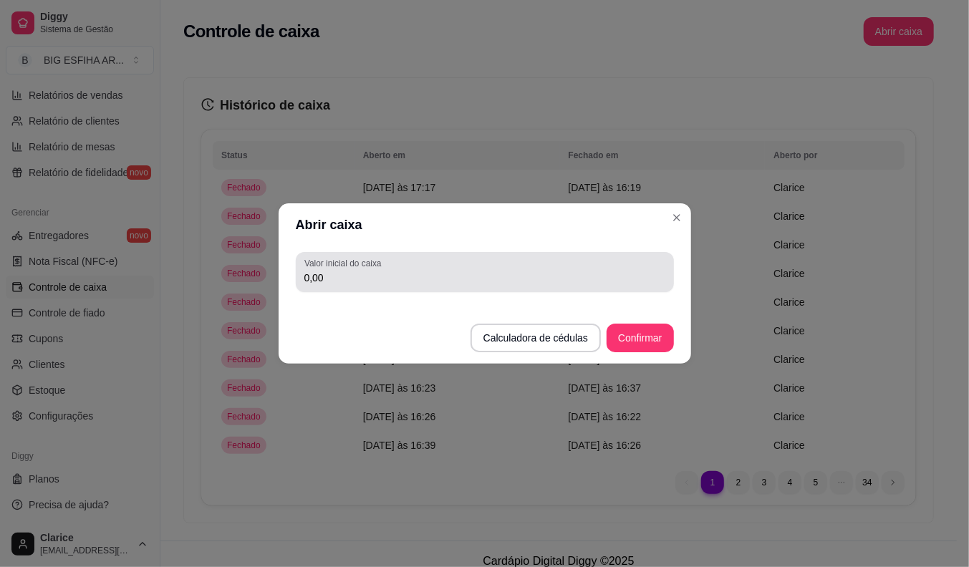 The width and height of the screenshot is (969, 567). What do you see at coordinates (345, 263) in the screenshot?
I see `label: Valor inicial do caixa` at bounding box center [345, 263].